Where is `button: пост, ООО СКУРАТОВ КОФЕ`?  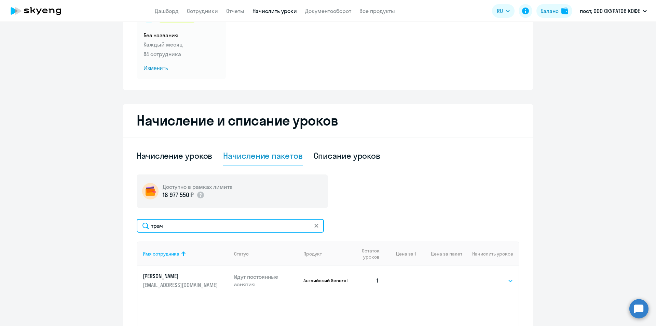 button: пост, ООО СКУРАТОВ КОФЕ is located at coordinates (613, 11).